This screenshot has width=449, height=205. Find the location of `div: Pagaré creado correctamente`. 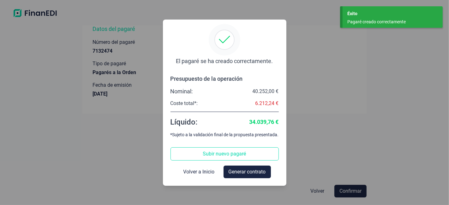

div: Pagaré creado correctamente is located at coordinates (390, 22).